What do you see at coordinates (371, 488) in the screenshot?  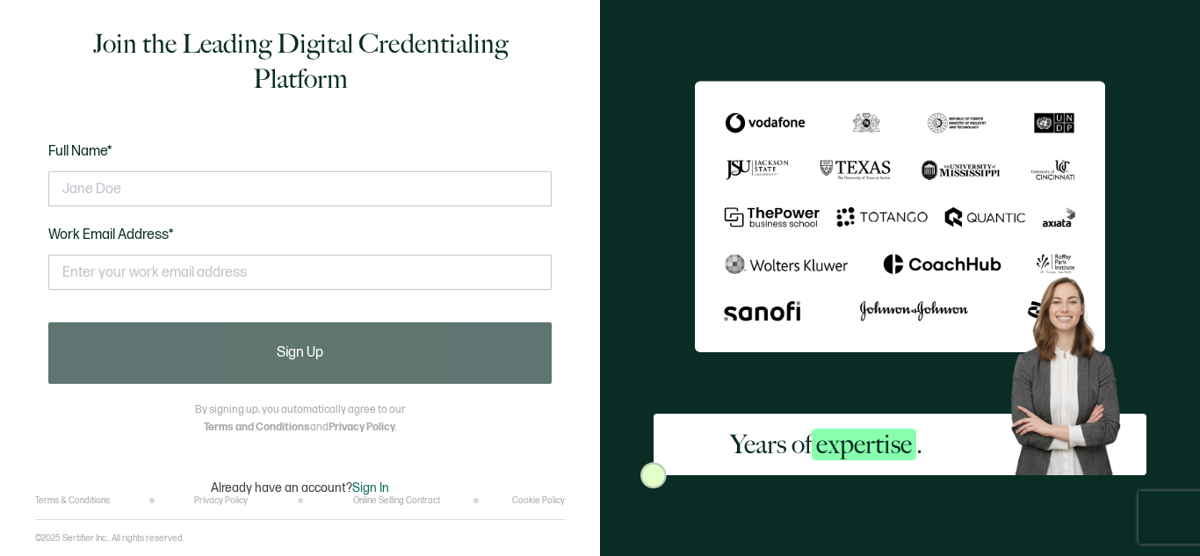 I see `span: Sign In` at bounding box center [371, 488].